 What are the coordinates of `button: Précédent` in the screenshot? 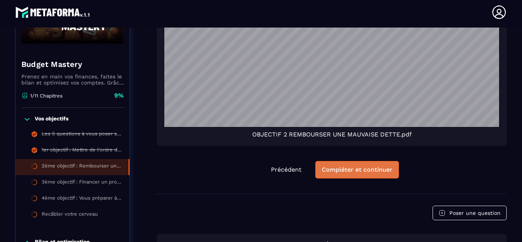 It's located at (286, 170).